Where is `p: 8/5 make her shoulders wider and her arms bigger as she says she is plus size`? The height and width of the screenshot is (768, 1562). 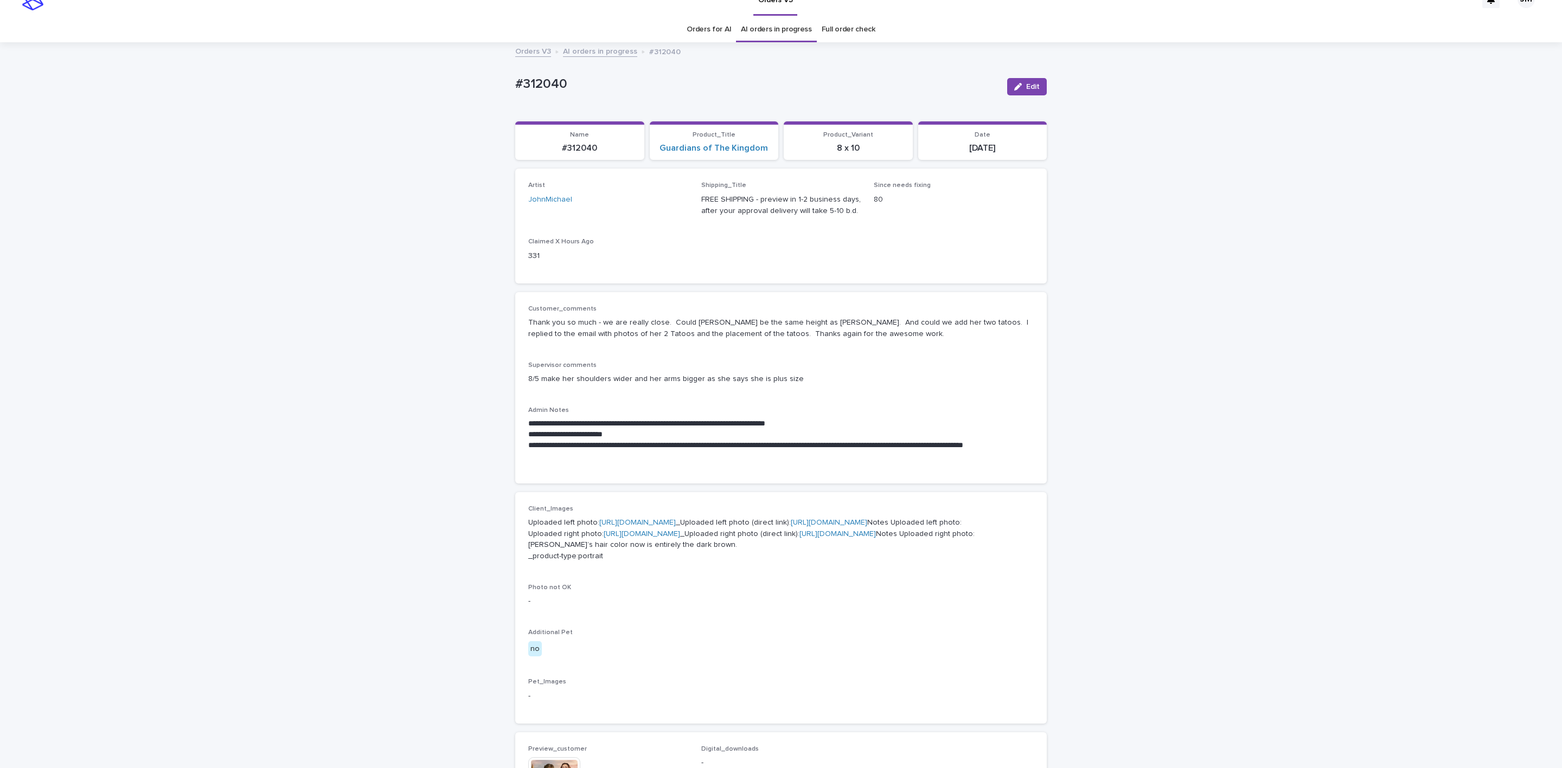
p: 8/5 make her shoulders wider and her arms bigger as she says she is plus size is located at coordinates (781, 379).